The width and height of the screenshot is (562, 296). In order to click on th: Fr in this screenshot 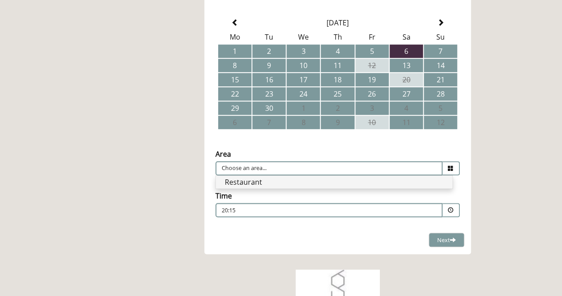, I will do `click(372, 37)`.